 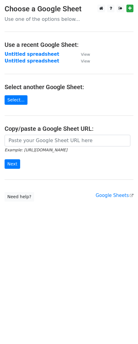 I want to click on h4: Use a recent Google Sheet:, so click(x=69, y=45).